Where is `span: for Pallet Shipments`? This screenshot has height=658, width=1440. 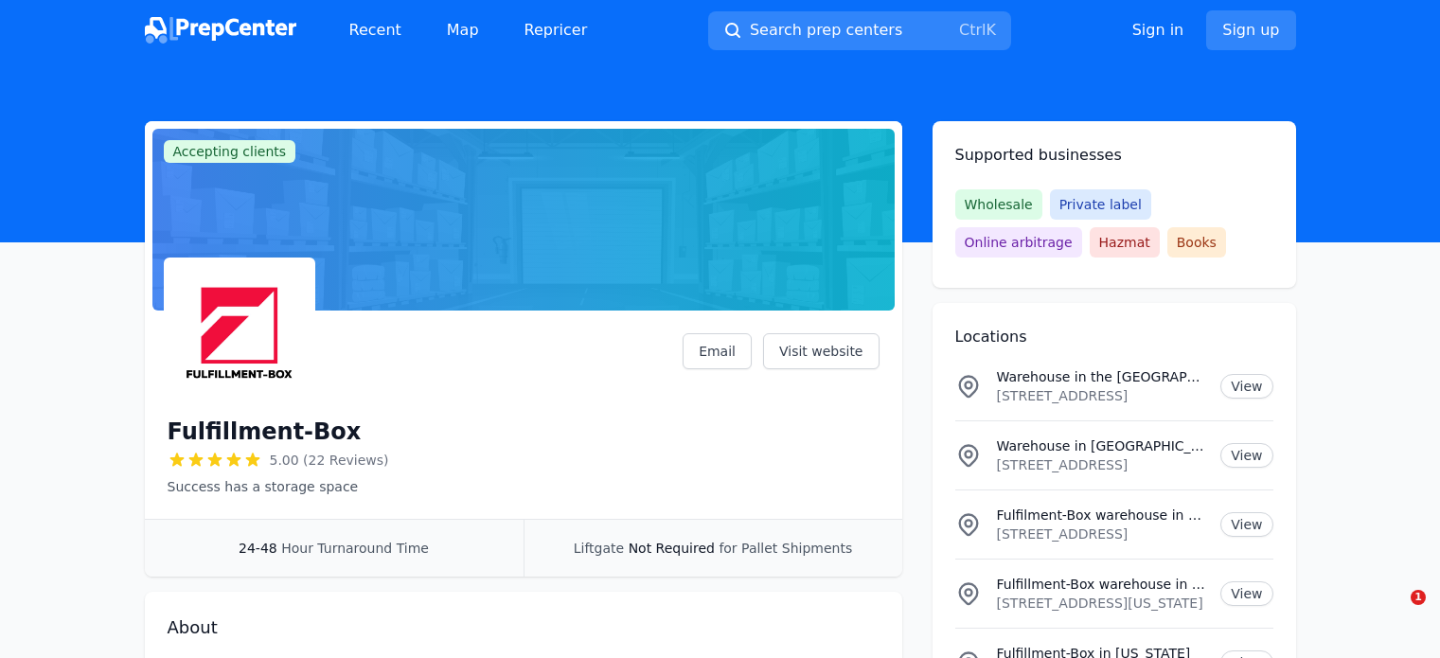
span: for Pallet Shipments is located at coordinates (785, 548).